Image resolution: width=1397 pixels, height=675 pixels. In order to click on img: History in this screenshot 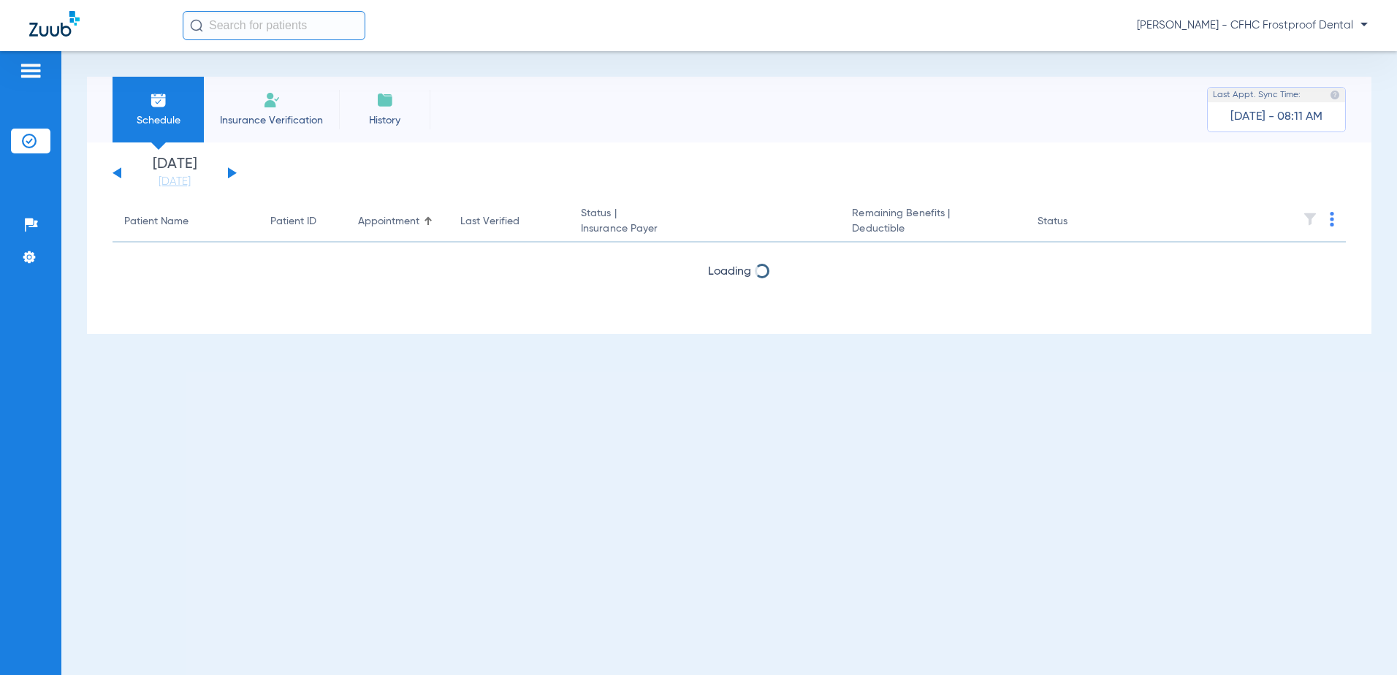, I will do `click(385, 100)`.